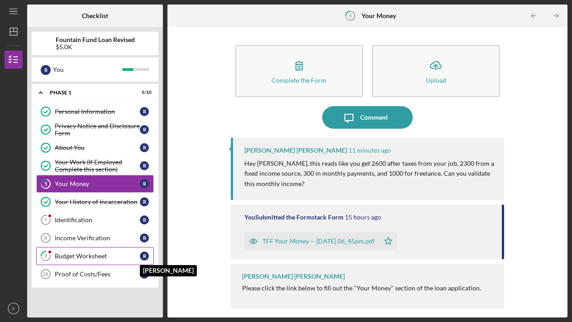 This screenshot has height=322, width=572. Describe the element at coordinates (95, 184) in the screenshot. I see `a: 5Your Money R` at that location.